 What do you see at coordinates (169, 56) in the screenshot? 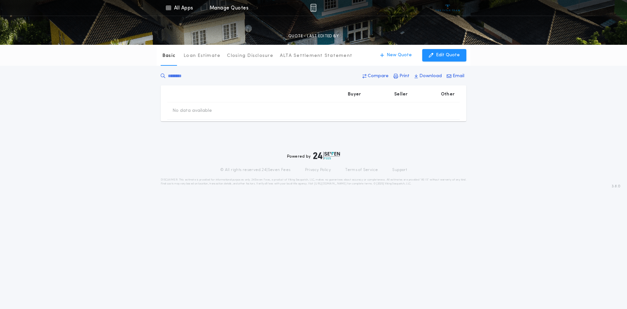
I see `p: Basic` at bounding box center [169, 56].